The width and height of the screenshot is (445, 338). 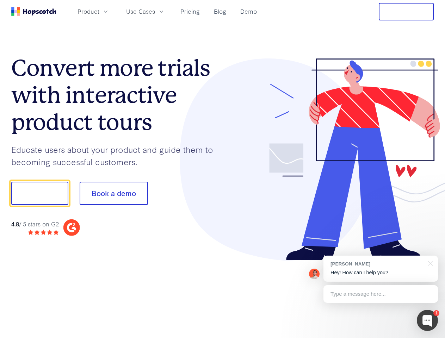 What do you see at coordinates (146, 11) in the screenshot?
I see `button: Use Cases` at bounding box center [146, 11].